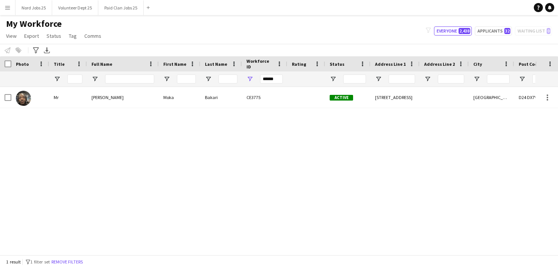 The image size is (558, 268). What do you see at coordinates (67, 262) in the screenshot?
I see `button: Remove filters` at bounding box center [67, 262].